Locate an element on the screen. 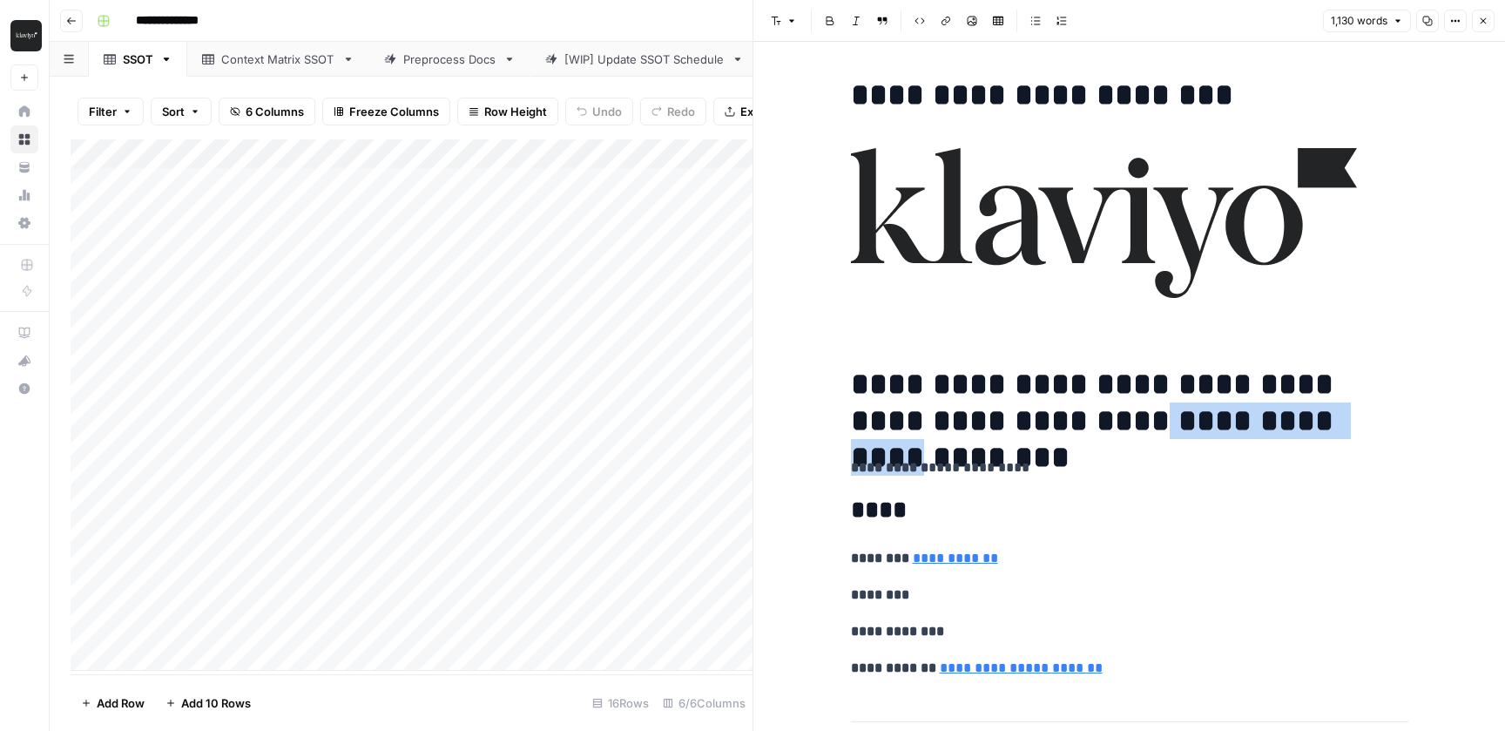  button: Workspace: Klaviyo is located at coordinates (24, 36).